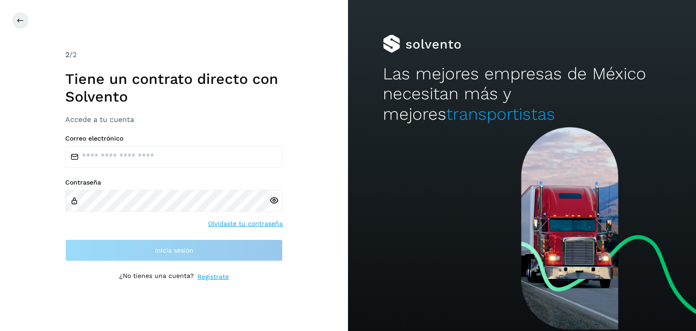 This screenshot has width=696, height=331. Describe the element at coordinates (174, 182) in the screenshot. I see `label: Contraseña` at that location.